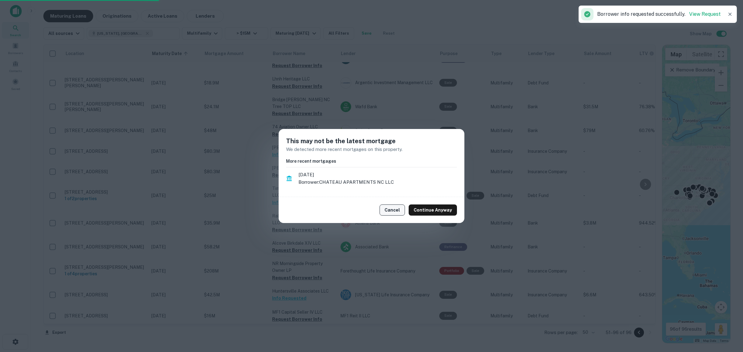  I want to click on button: Cancel, so click(392, 210).